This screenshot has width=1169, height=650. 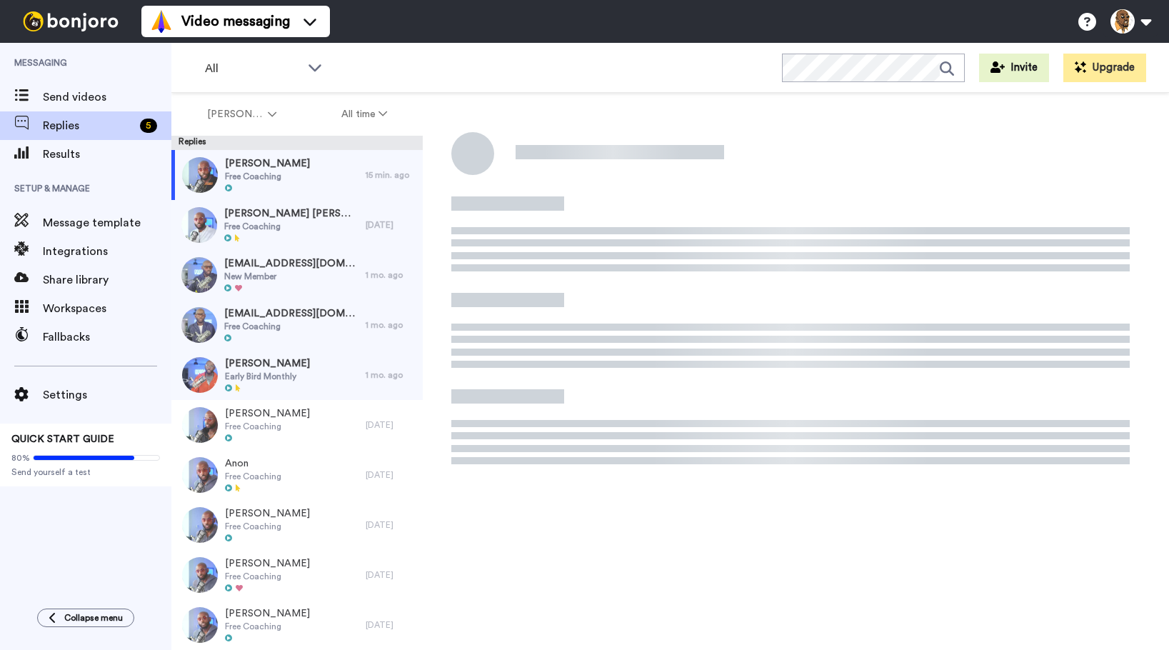 What do you see at coordinates (200, 425) in the screenshot?
I see `img: 7ba7e195-801c-4cb7-874c-5a1d1b9a8791-thumb.jpg` at bounding box center [200, 425].